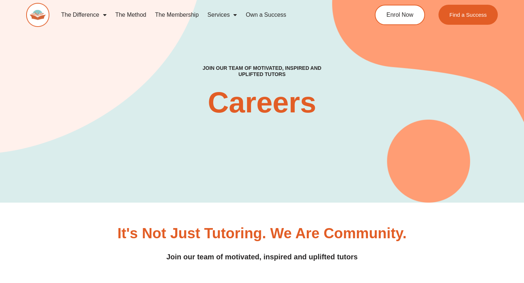  What do you see at coordinates (265, 15) in the screenshot?
I see `a: Own a Success` at bounding box center [265, 15].